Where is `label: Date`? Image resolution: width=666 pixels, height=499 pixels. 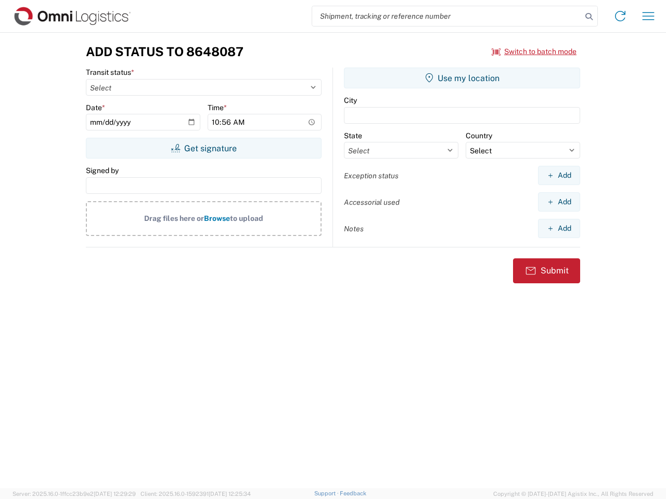
label: Date is located at coordinates (95, 108).